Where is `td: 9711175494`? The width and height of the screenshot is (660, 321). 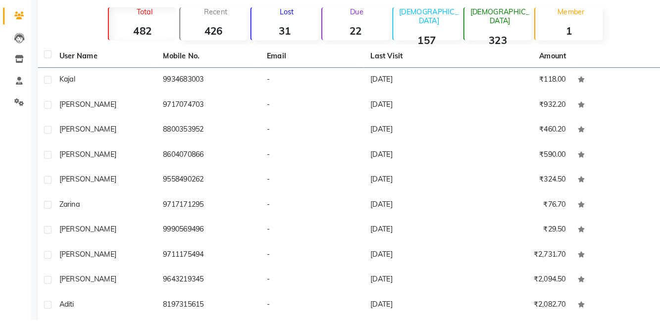 td: 9711175494 is located at coordinates (202, 259).